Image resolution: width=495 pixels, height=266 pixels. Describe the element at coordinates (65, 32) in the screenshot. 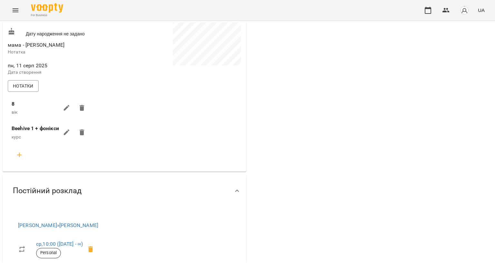

I see `div: Дату народження не задано` at that location.